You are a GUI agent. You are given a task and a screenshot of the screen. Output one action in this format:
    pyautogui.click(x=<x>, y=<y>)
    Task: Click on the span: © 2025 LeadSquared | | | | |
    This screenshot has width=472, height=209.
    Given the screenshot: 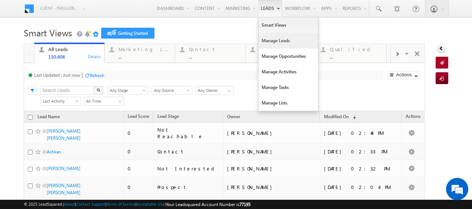 What is the action you would take?
    pyautogui.click(x=137, y=204)
    